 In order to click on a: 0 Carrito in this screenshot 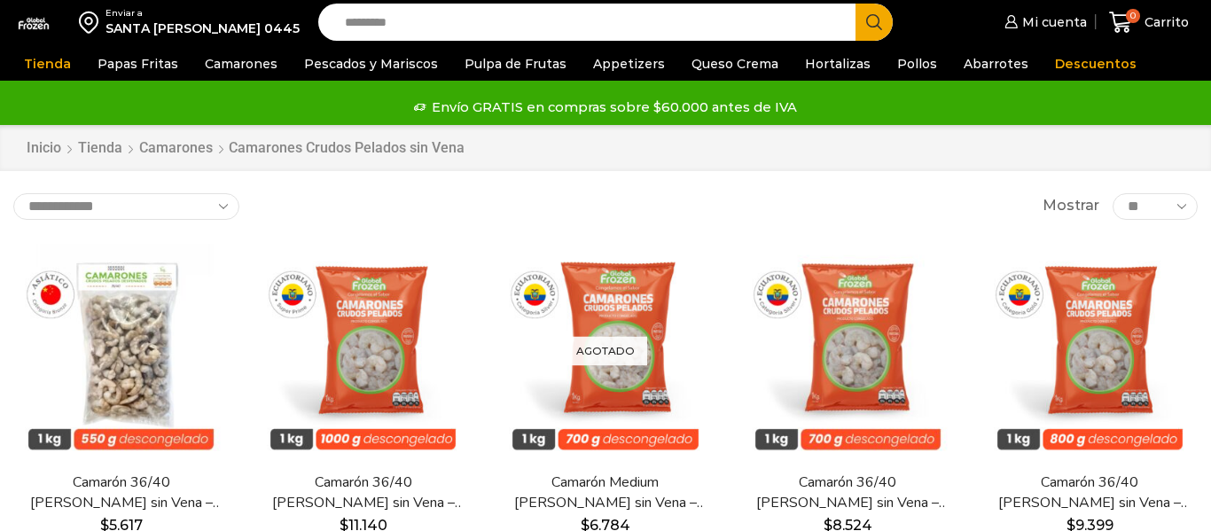, I will do `click(1149, 22)`.